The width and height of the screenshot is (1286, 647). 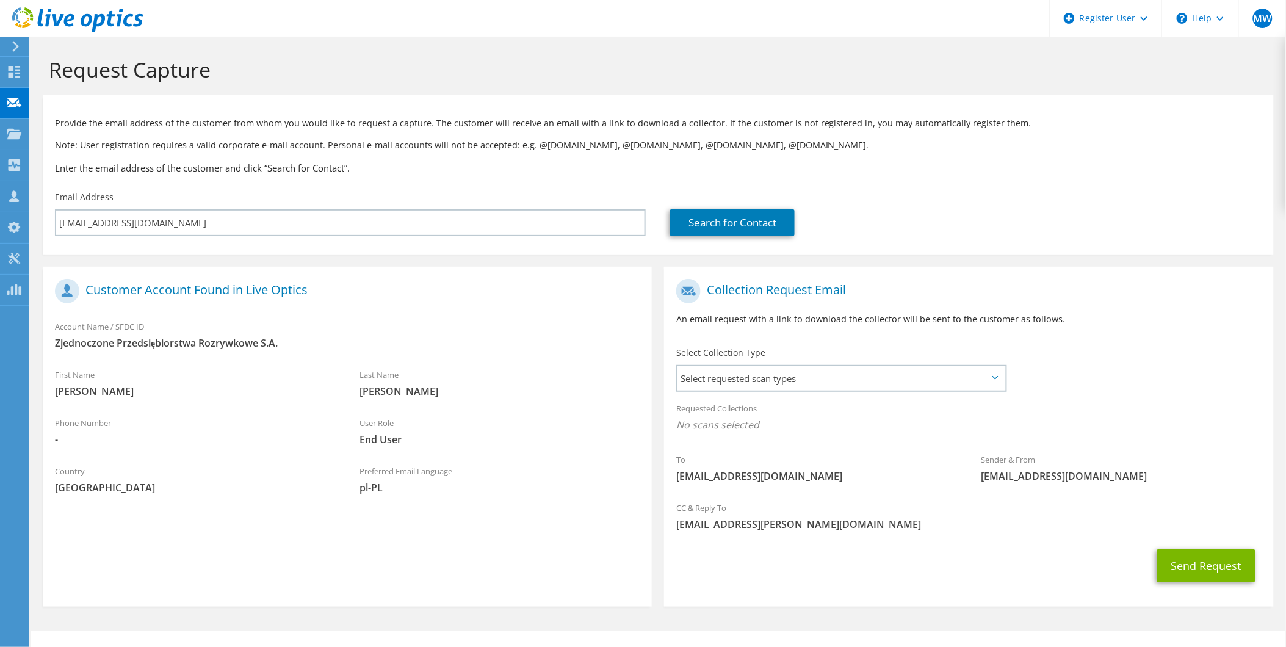 What do you see at coordinates (499, 431) in the screenshot?
I see `div: User Role` at bounding box center [499, 431].